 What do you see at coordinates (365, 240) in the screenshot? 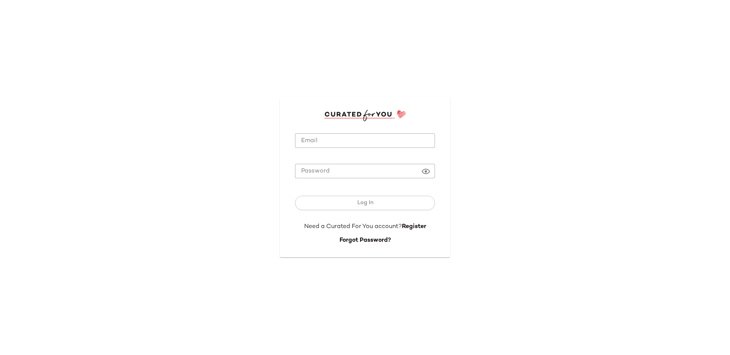
I see `a: Forgot Password?` at bounding box center [365, 240].